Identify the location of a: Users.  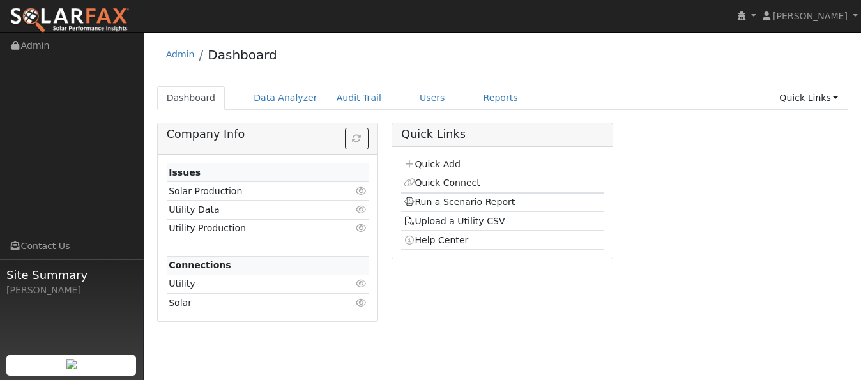
(433, 98).